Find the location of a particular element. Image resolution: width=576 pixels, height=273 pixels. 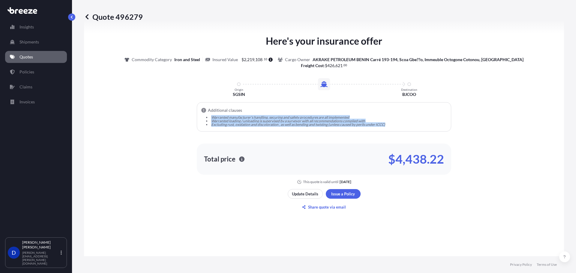

span: 621 is located at coordinates (339, 66).